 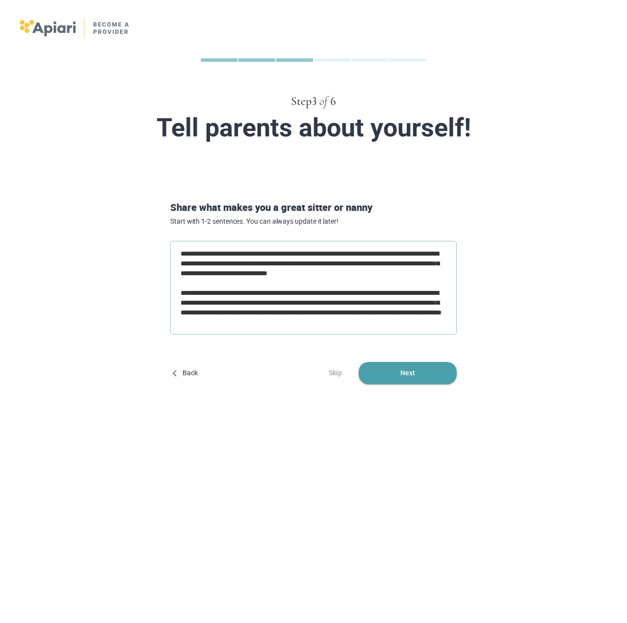 What do you see at coordinates (323, 102) in the screenshot?
I see `span: of` at bounding box center [323, 102].